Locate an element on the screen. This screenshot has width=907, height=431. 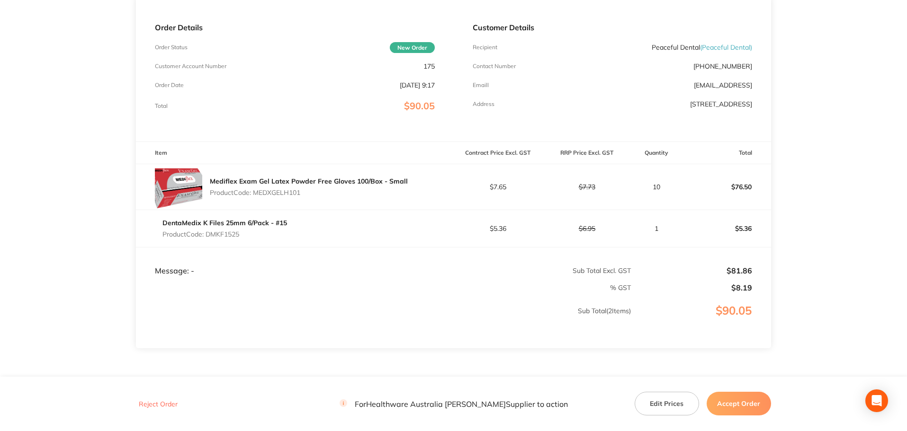
button: Edit Prices is located at coordinates (667, 404).